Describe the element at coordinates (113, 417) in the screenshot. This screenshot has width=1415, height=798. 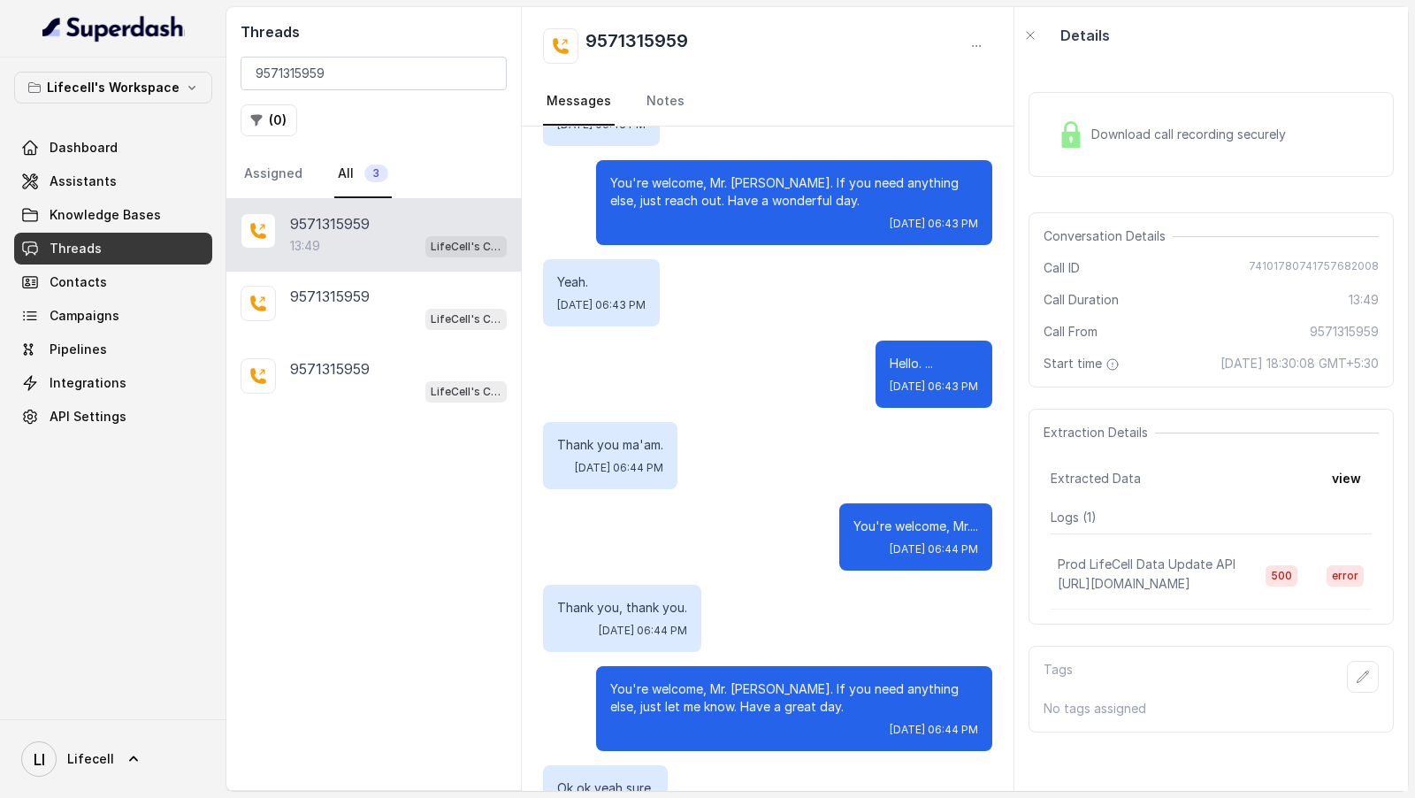
I see `a: API Settings` at that location.